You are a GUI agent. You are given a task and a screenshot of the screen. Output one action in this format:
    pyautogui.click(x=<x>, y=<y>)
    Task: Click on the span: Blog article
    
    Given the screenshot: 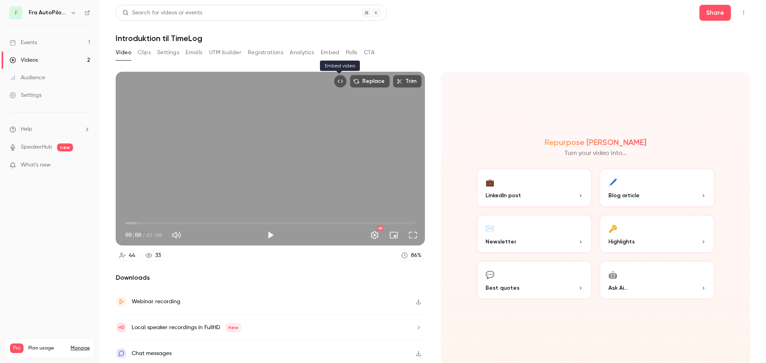 What is the action you would take?
    pyautogui.click(x=624, y=195)
    